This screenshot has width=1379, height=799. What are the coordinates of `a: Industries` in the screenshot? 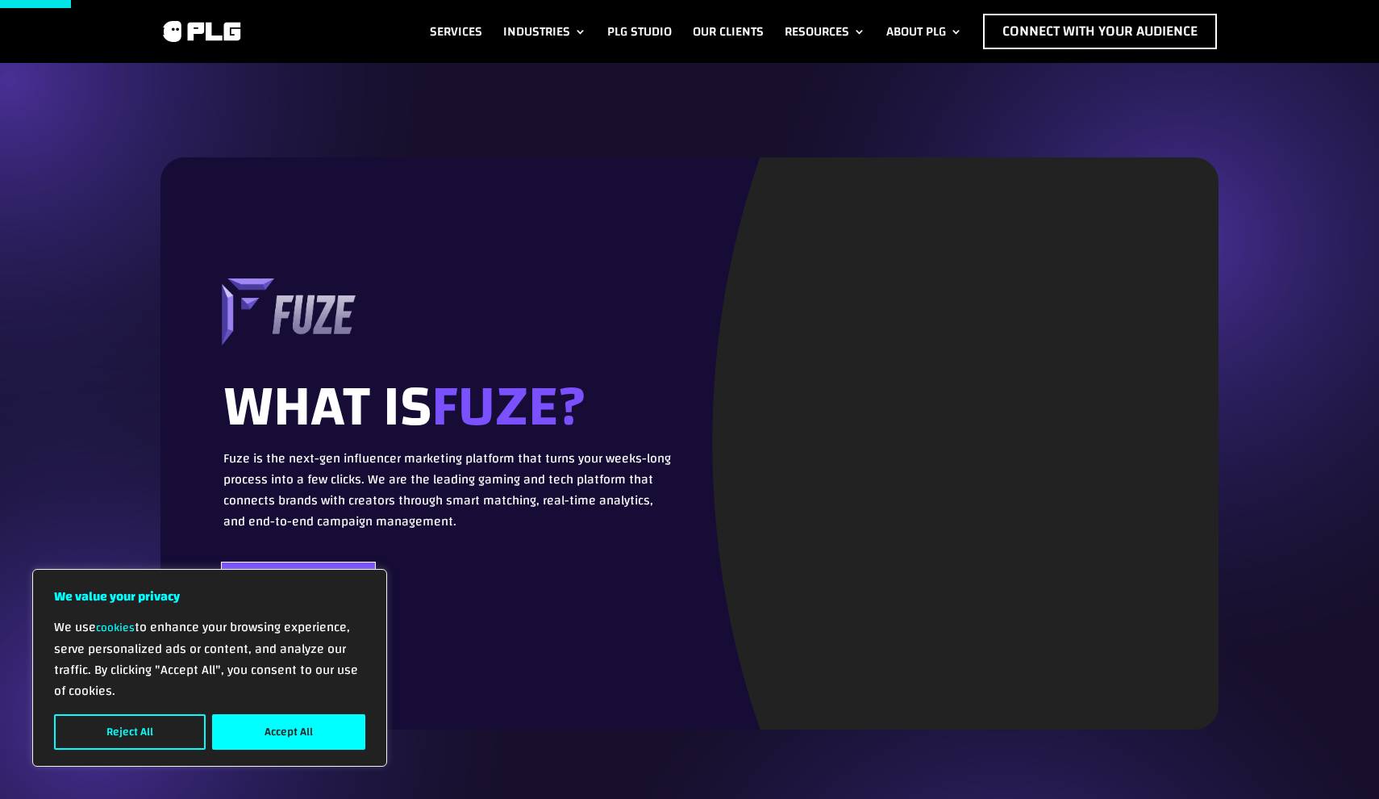 It's located at (544, 31).